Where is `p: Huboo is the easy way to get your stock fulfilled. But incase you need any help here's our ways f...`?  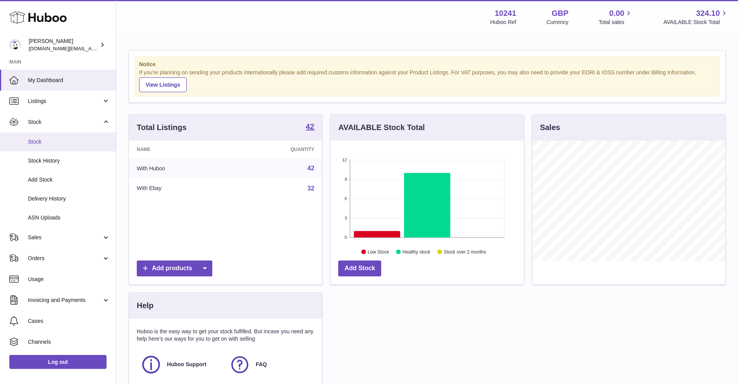
p: Huboo is the easy way to get your stock fulfilled. But incase you need any help here's our ways f... is located at coordinates (225, 335).